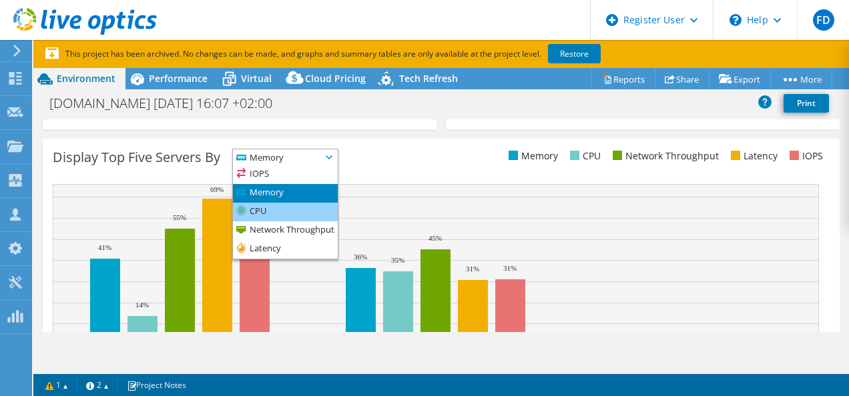 The image size is (849, 396). I want to click on span: Environment, so click(86, 78).